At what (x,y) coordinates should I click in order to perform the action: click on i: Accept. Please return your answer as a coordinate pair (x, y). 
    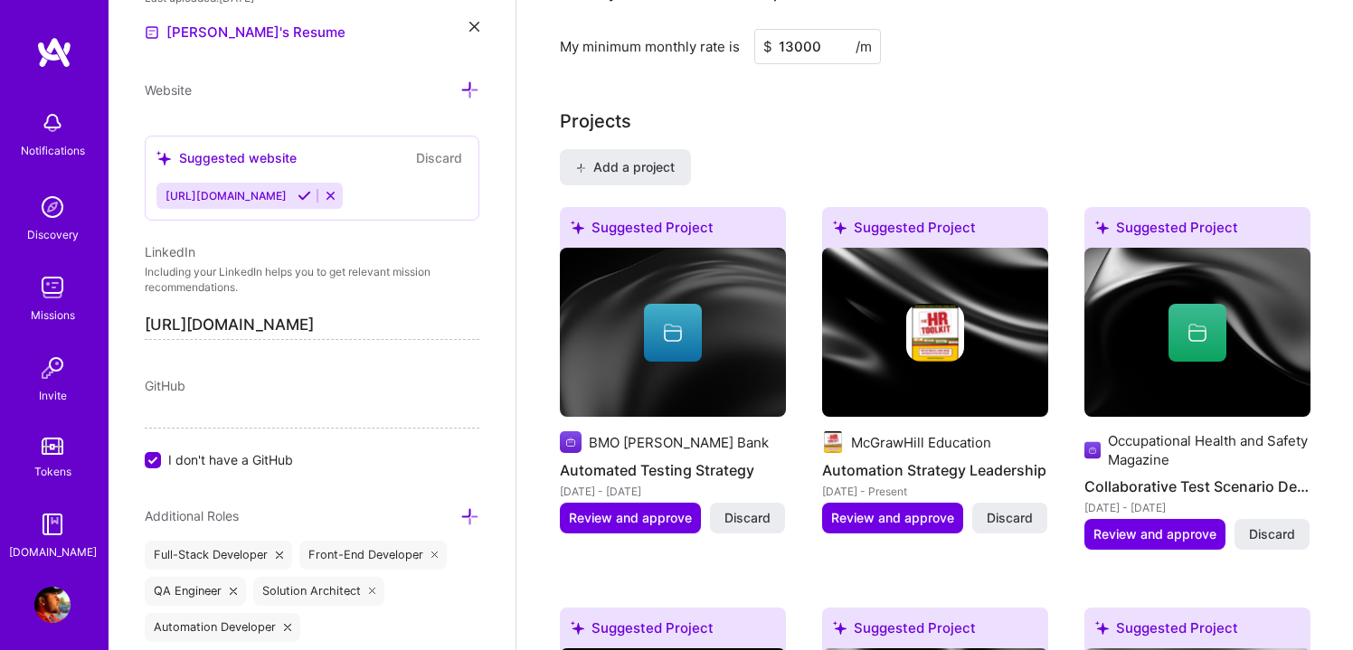
    Looking at the image, I should click on (304, 195).